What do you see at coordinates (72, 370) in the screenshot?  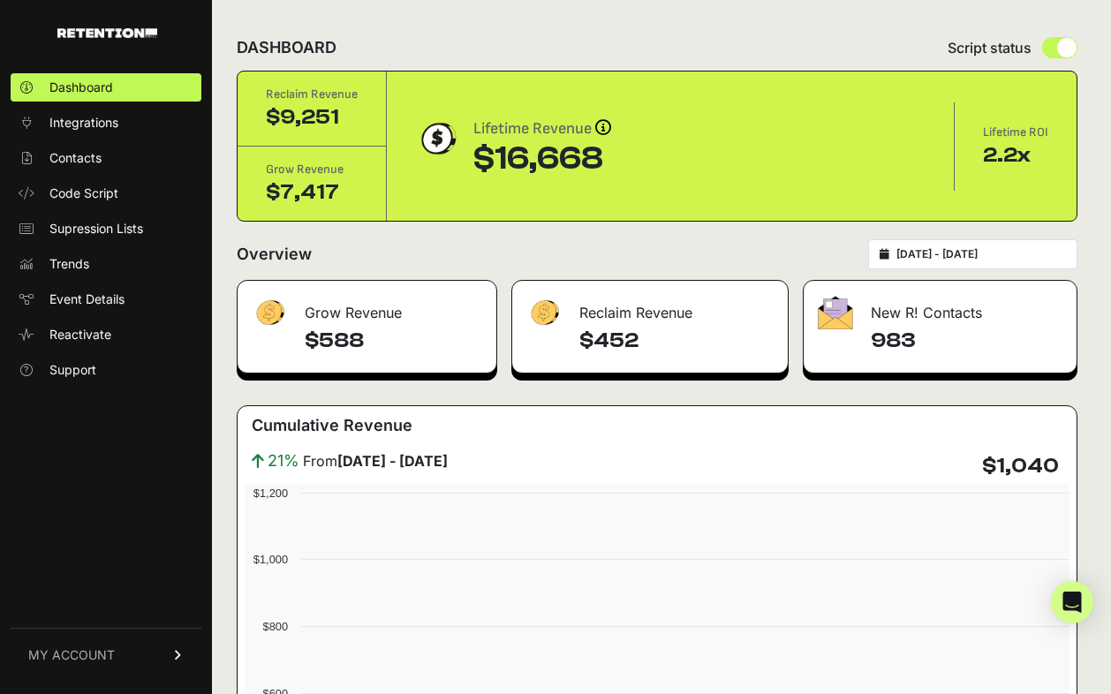 I see `span: Support` at bounding box center [72, 370].